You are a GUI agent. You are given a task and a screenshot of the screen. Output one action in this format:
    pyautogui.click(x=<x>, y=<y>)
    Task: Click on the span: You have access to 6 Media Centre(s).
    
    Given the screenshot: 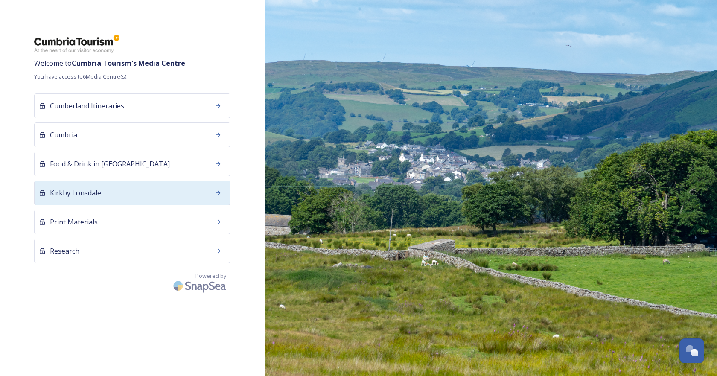 What is the action you would take?
    pyautogui.click(x=132, y=76)
    